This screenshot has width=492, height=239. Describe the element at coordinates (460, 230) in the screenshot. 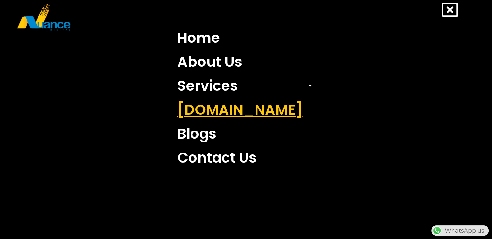

I see `a: WhatsAppWhatsApp us` at that location.